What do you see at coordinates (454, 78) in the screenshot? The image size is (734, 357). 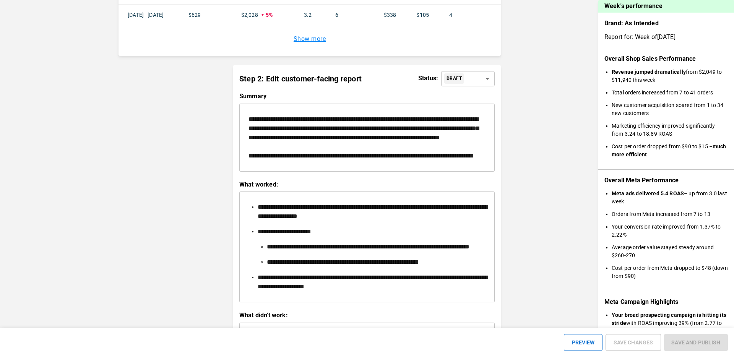 I see `div: DRAFT` at bounding box center [454, 78].